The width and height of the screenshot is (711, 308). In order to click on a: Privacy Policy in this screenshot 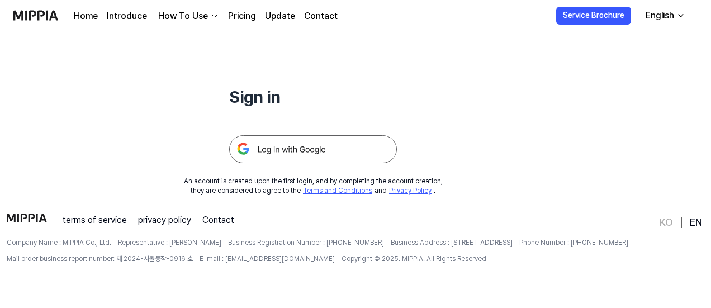, I will do `click(411, 191)`.